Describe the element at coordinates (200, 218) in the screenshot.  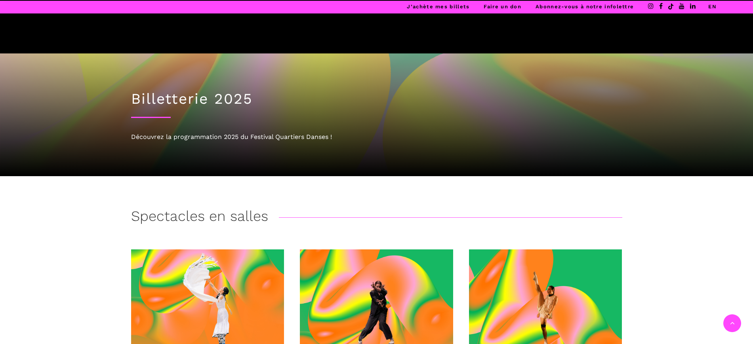
I see `h3: Spectacles en salles` at that location.